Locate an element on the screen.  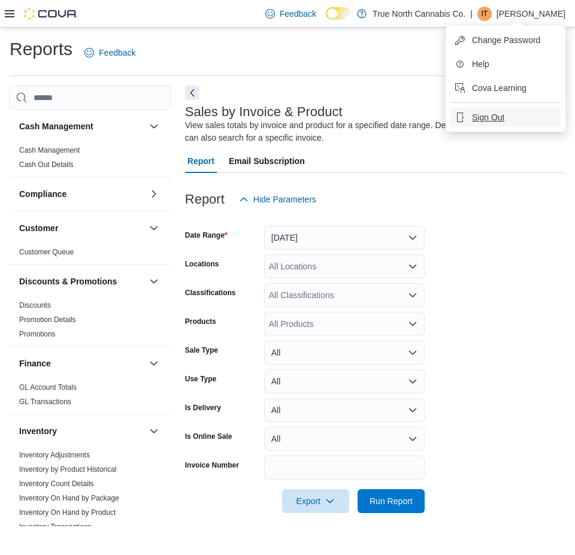
span: Inventory Count Details is located at coordinates (56, 484).